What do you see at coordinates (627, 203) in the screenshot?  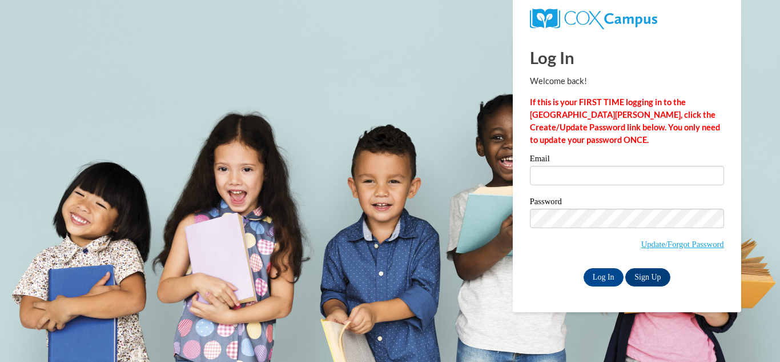 I see `label: Password` at bounding box center [627, 203].